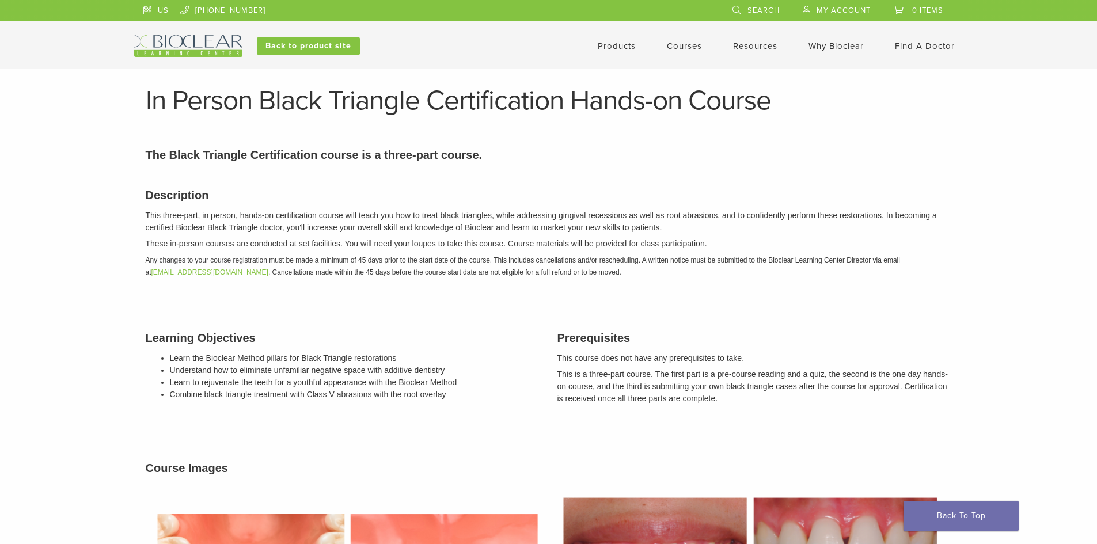  Describe the element at coordinates (343, 338) in the screenshot. I see `h3: Learning Objectives` at that location.